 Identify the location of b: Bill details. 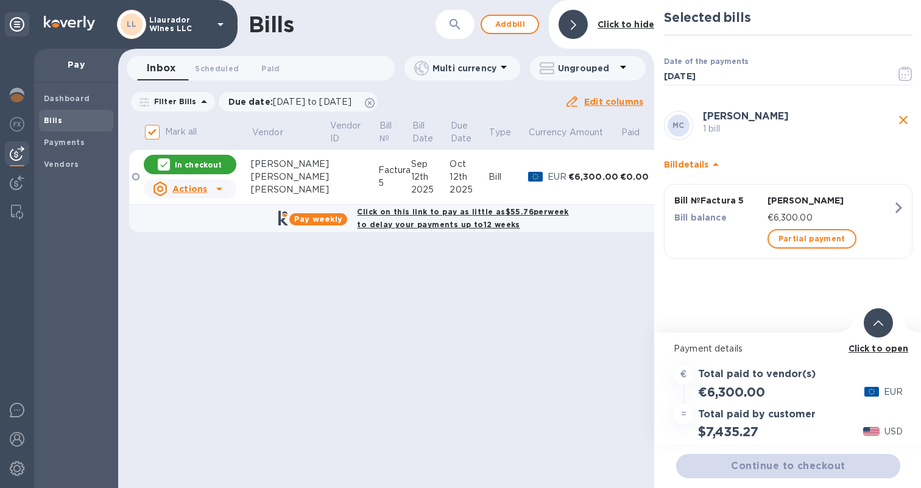
(686, 164).